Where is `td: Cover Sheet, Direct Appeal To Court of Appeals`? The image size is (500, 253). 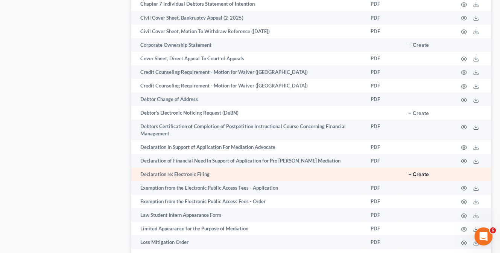 td: Cover Sheet, Direct Appeal To Court of Appeals is located at coordinates (248, 58).